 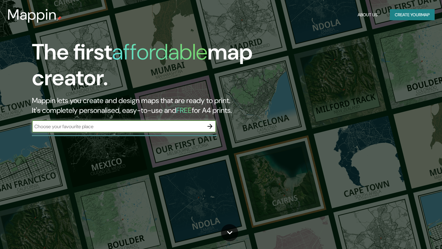 I want to click on h1: affordable, so click(x=160, y=52).